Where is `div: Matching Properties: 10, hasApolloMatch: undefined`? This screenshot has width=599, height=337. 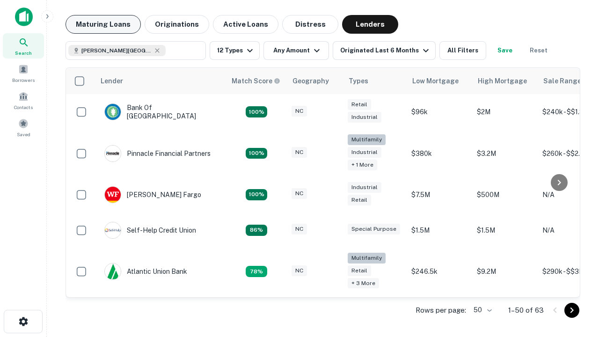
div: Matching Properties: 10, hasApolloMatch: undefined is located at coordinates (257, 272).